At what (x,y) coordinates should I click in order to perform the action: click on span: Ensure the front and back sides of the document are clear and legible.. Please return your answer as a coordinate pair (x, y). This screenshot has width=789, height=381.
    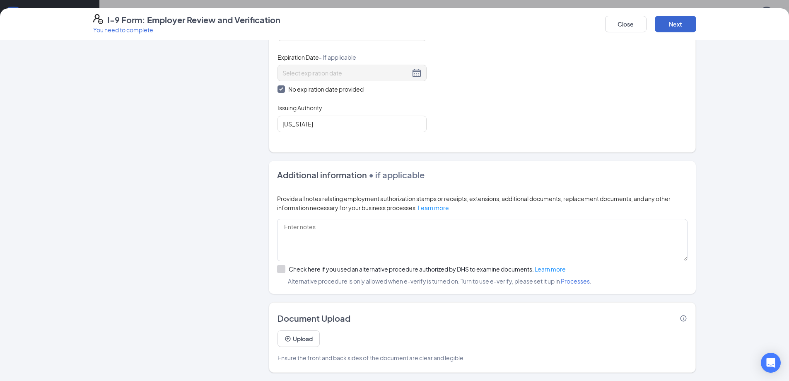
    Looking at the image, I should click on (371, 358).